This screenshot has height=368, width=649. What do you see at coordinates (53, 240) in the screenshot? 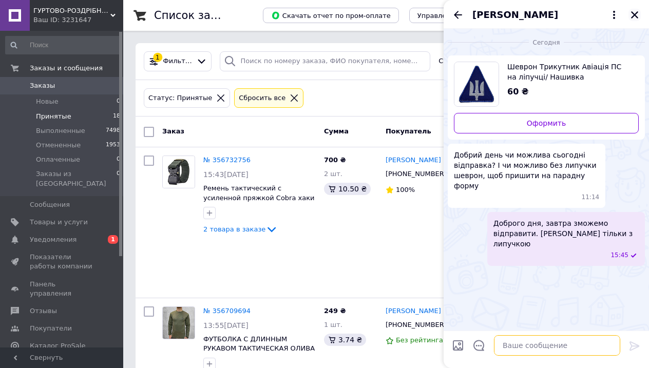
I see `span: Уведомления` at bounding box center [53, 240].